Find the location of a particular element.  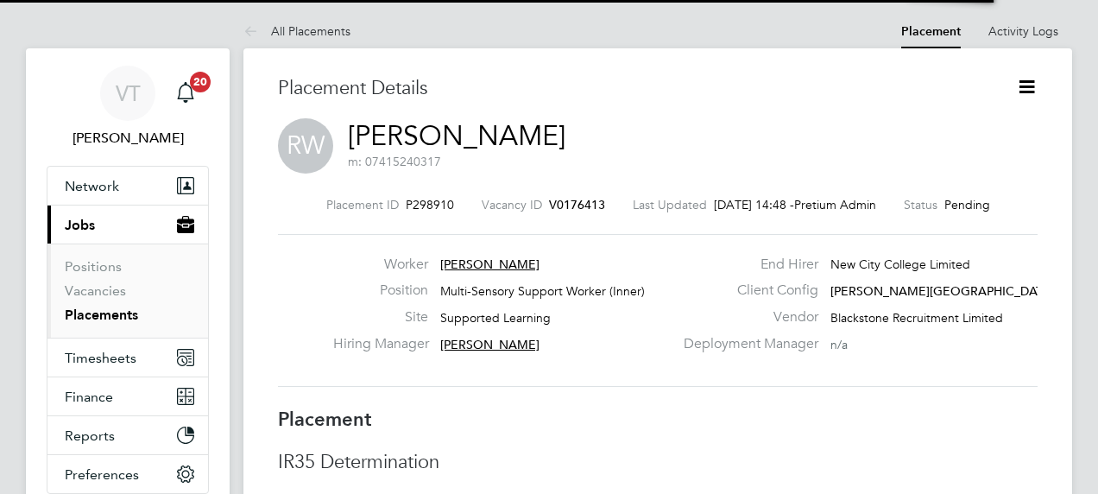

a: 20 is located at coordinates (186, 93).